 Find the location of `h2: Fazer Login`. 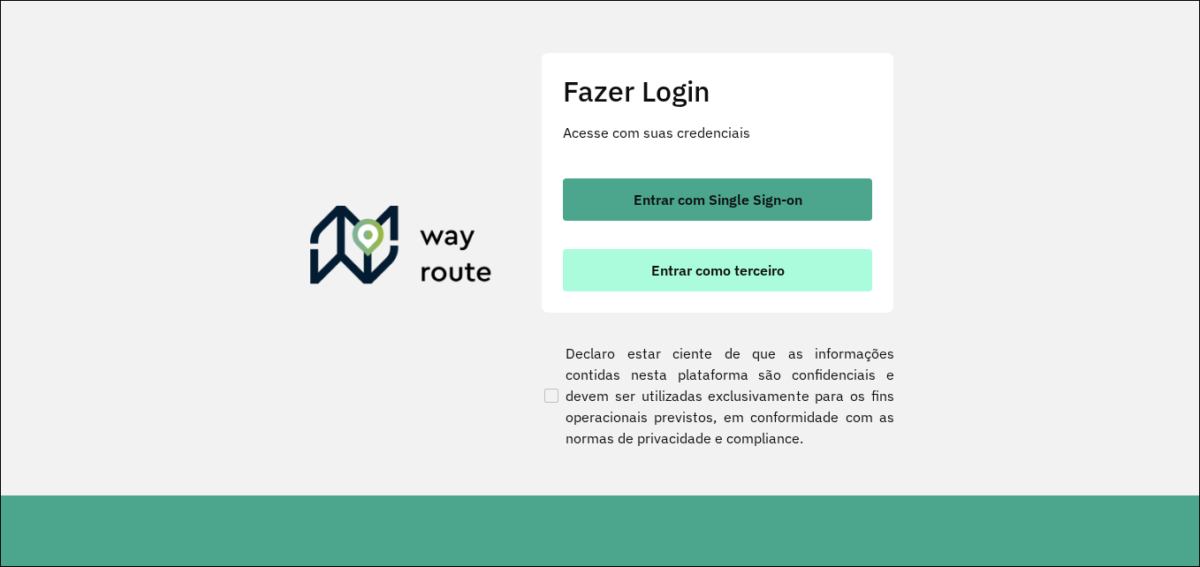

h2: Fazer Login is located at coordinates (717, 91).